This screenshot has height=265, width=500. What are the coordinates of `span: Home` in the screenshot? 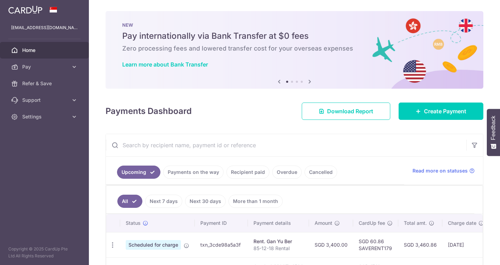 It's located at (45, 50).